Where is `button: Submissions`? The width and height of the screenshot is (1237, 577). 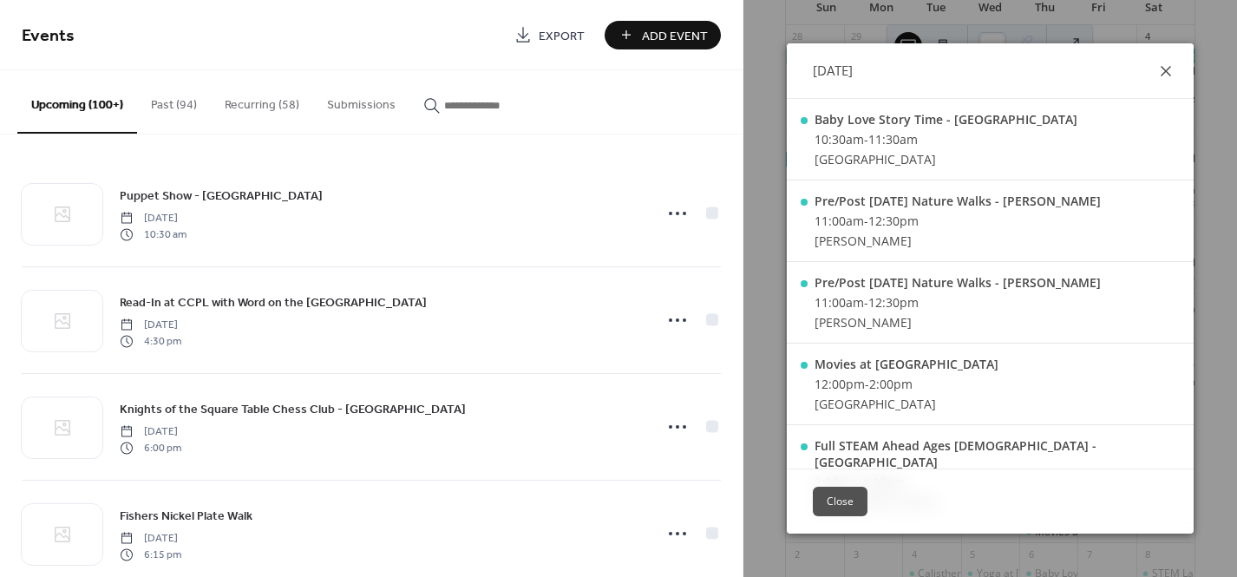
button: Submissions is located at coordinates (361, 101).